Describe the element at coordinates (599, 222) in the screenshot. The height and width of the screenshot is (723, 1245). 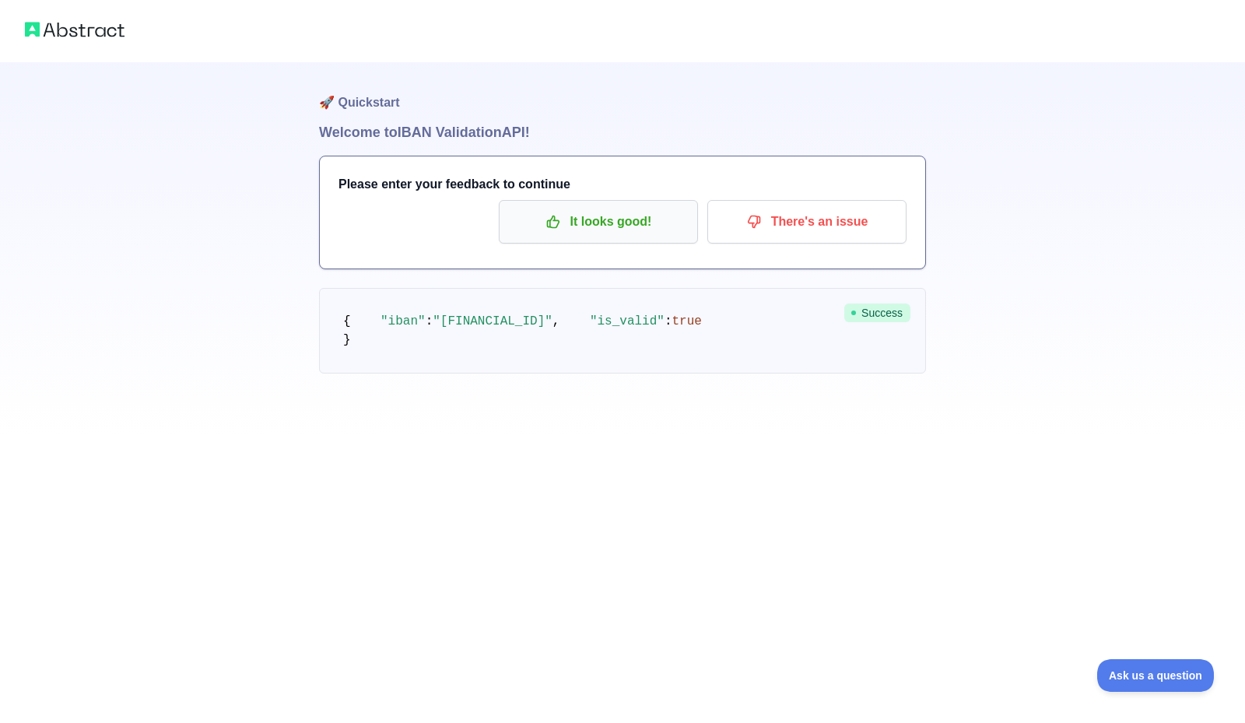
I see `p: It looks good!` at that location.